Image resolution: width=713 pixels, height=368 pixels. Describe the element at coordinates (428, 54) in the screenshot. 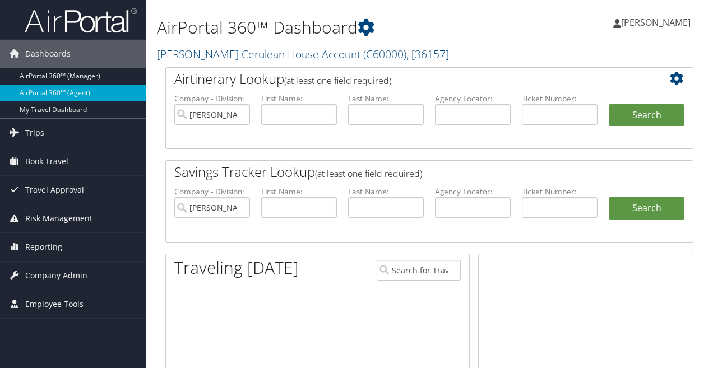

I see `span: , [ 36157 ]` at that location.